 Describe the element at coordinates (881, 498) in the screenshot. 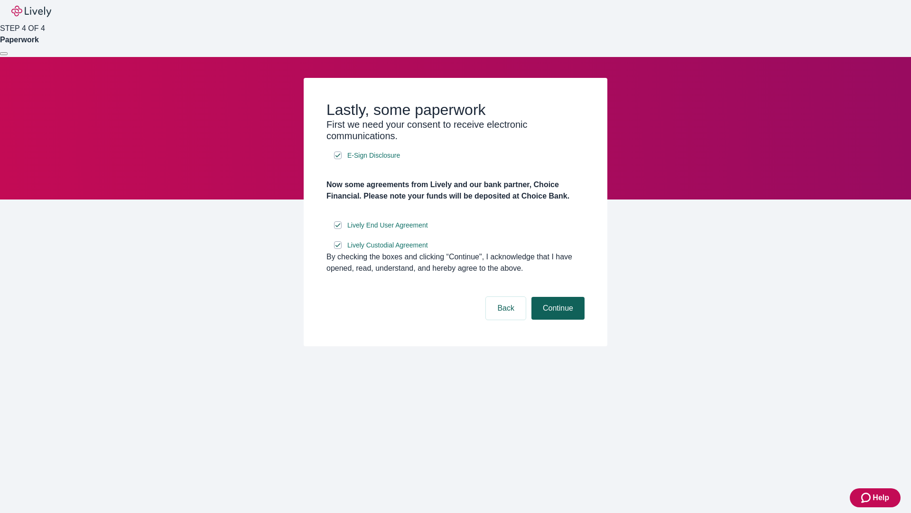

I see `span: Help` at that location.